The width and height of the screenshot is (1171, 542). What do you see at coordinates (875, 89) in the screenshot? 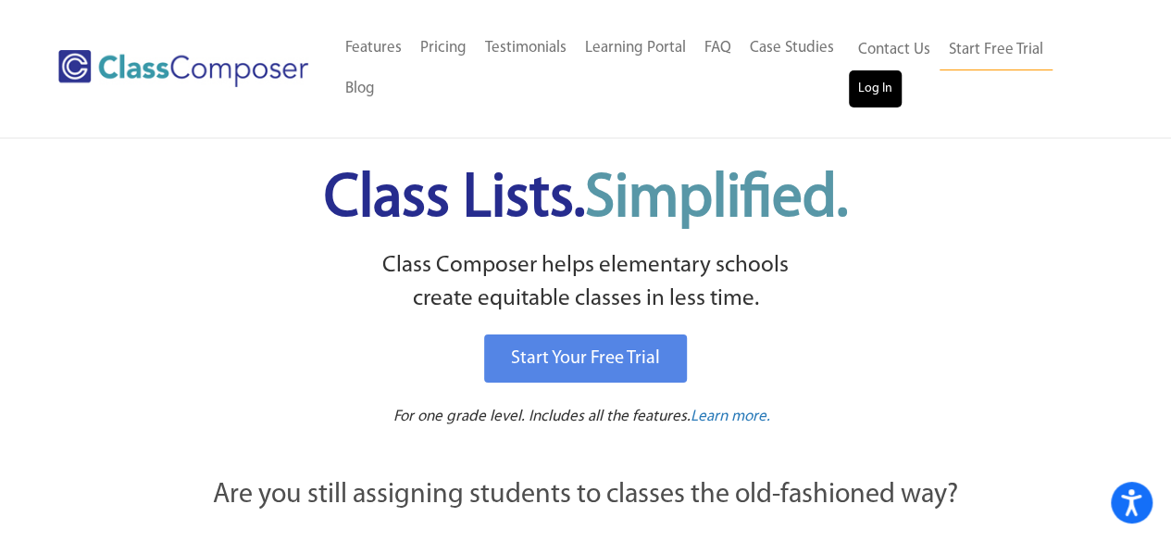
I see `a: Log In` at bounding box center [875, 89].